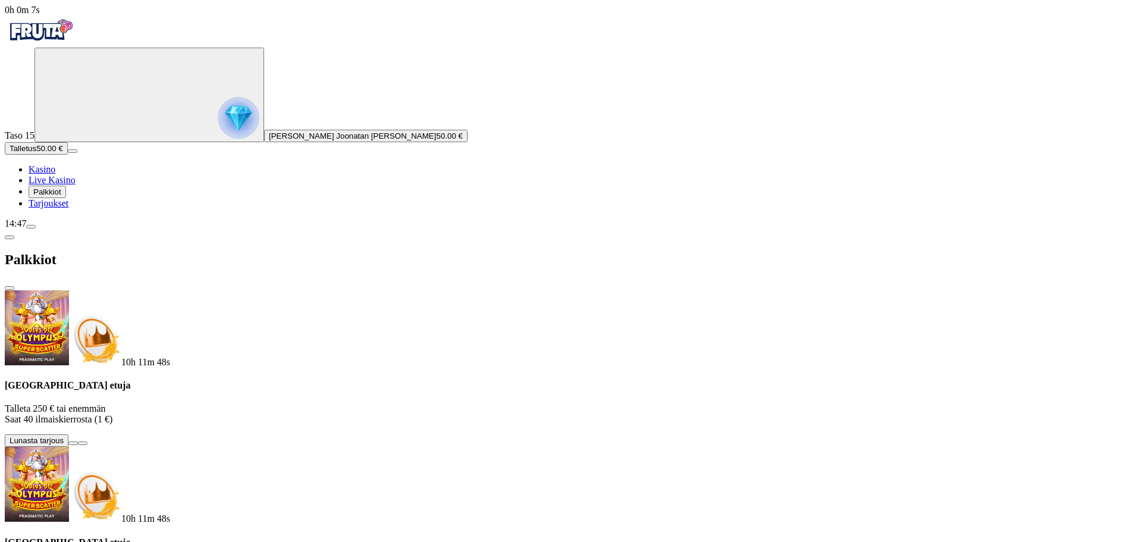 The image size is (1142, 542). What do you see at coordinates (571, 112) in the screenshot?
I see `nav: Primary` at bounding box center [571, 112].